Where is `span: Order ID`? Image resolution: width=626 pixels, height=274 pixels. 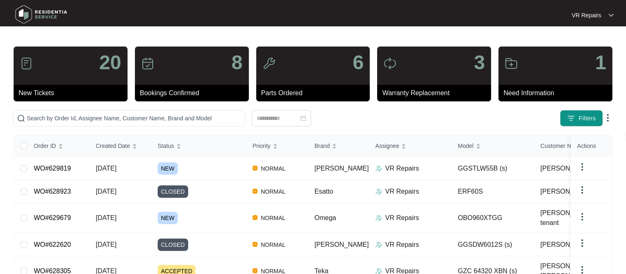
span: Order ID is located at coordinates (45, 146).